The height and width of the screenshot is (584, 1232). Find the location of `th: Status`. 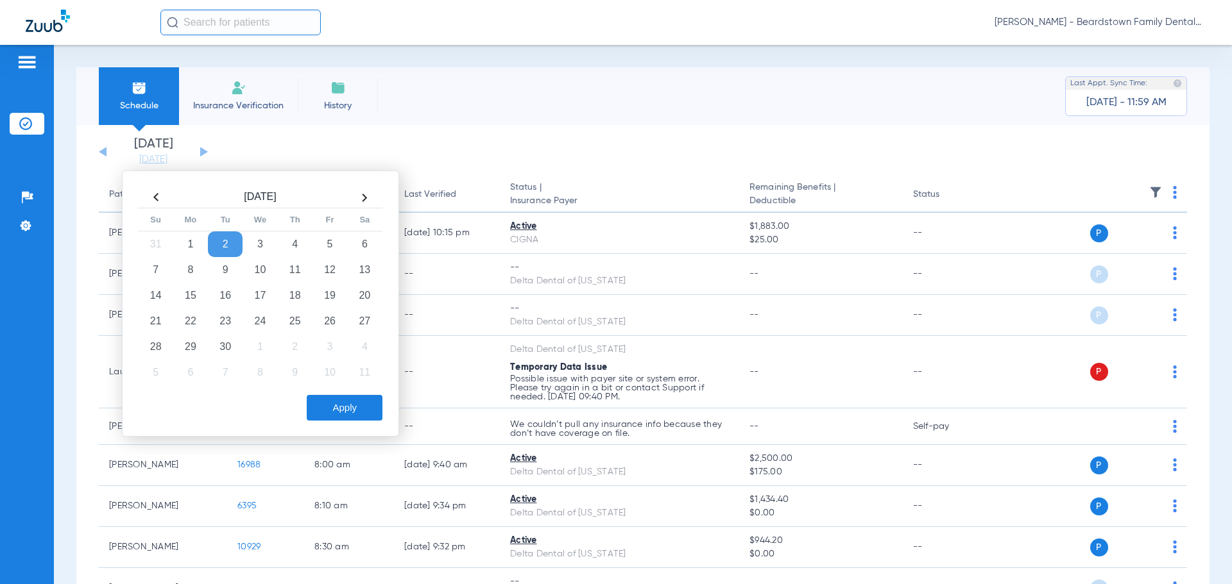

th: Status is located at coordinates (946, 195).